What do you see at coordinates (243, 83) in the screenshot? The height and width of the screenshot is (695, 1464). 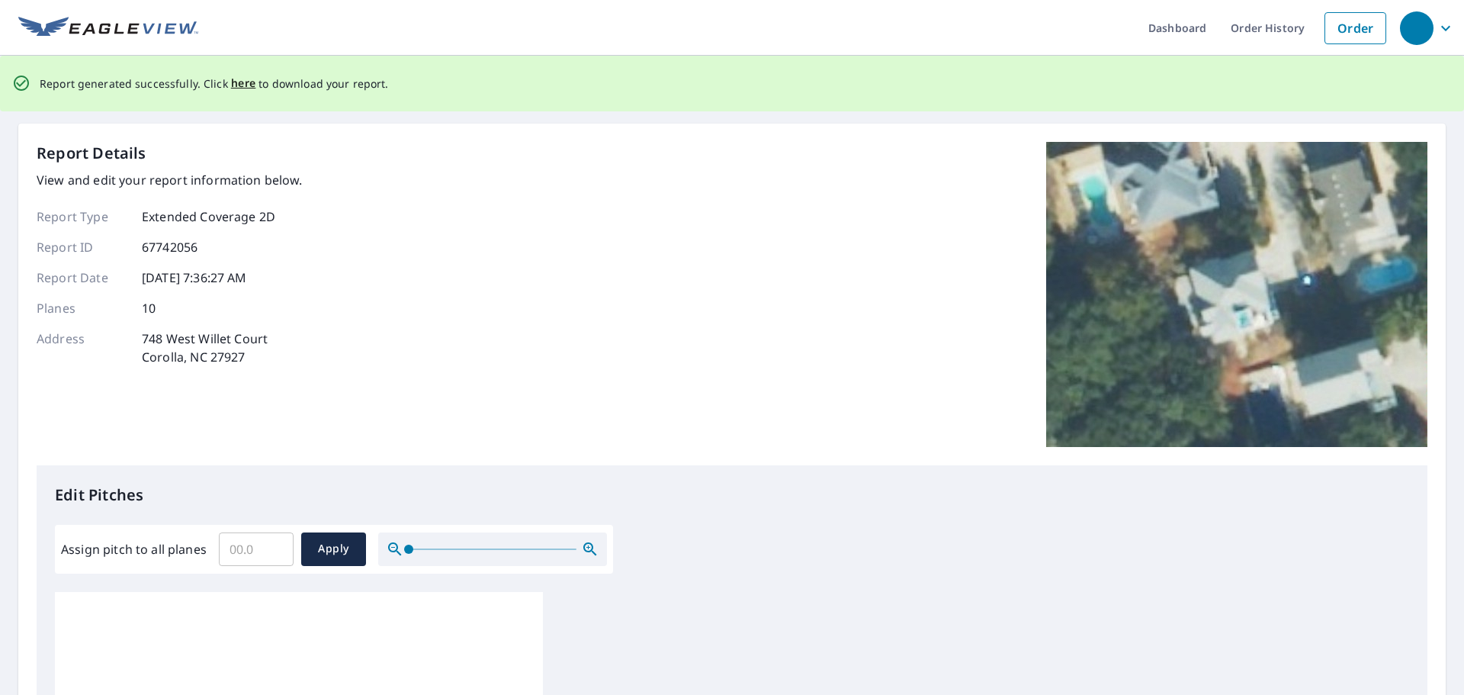 I see `span: here` at bounding box center [243, 83].